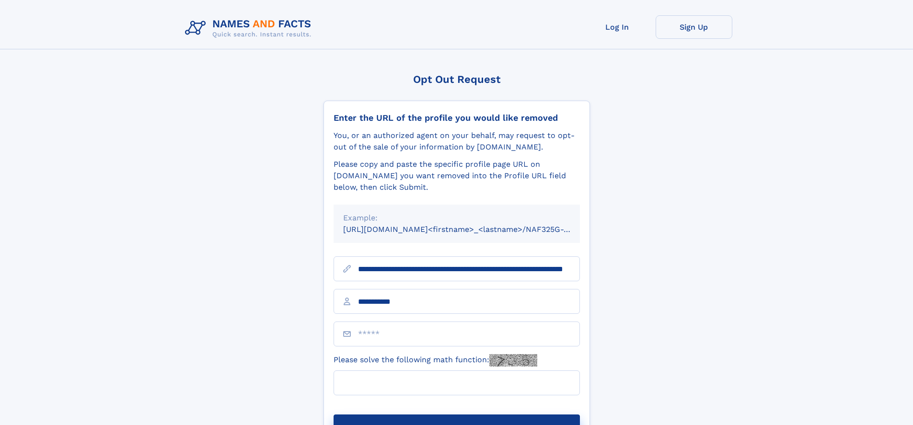 The width and height of the screenshot is (913, 425). I want to click on div: Enter the URL of the profile you would like removed, so click(457, 118).